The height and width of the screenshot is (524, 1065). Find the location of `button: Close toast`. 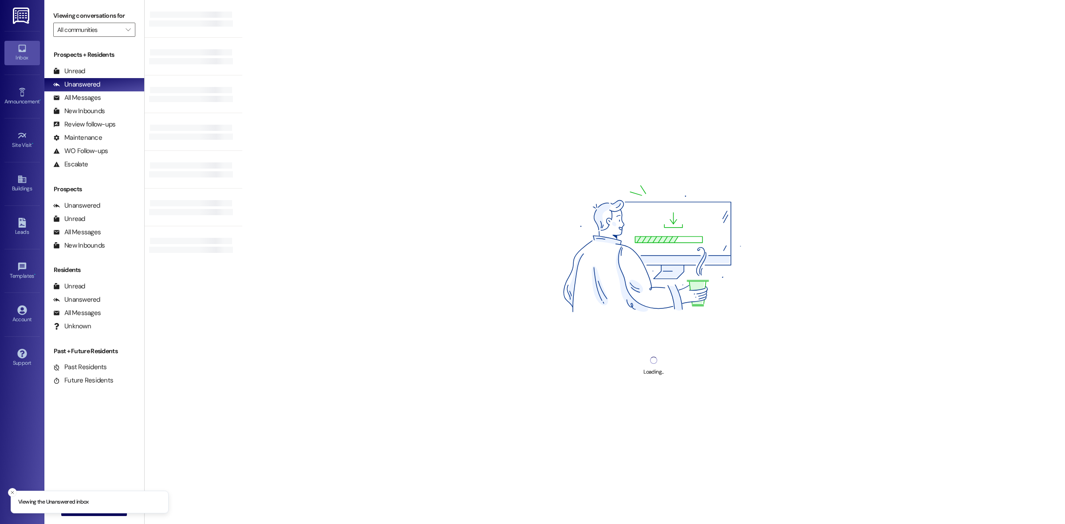

button: Close toast is located at coordinates (12, 493).